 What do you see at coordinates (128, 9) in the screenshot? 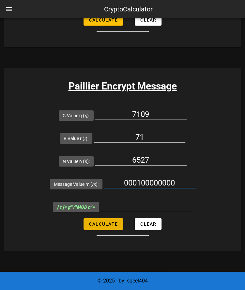
I see `div: CryptoCalculator` at bounding box center [128, 9].